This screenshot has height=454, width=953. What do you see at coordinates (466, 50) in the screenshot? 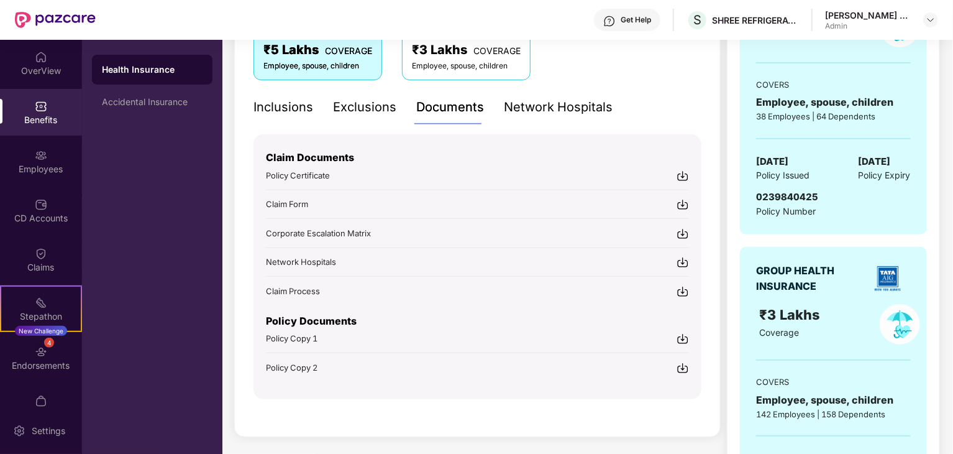
I see `div: ₹3 Lakhs` at bounding box center [466, 50].